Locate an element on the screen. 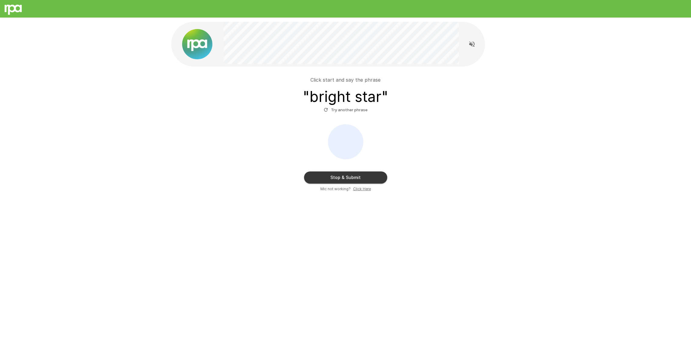 The width and height of the screenshot is (691, 355). p: Click start and say the phrase is located at coordinates (345, 80).